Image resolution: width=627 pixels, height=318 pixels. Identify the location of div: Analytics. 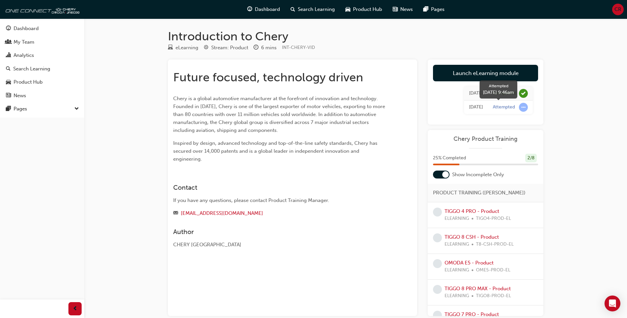
(24, 55).